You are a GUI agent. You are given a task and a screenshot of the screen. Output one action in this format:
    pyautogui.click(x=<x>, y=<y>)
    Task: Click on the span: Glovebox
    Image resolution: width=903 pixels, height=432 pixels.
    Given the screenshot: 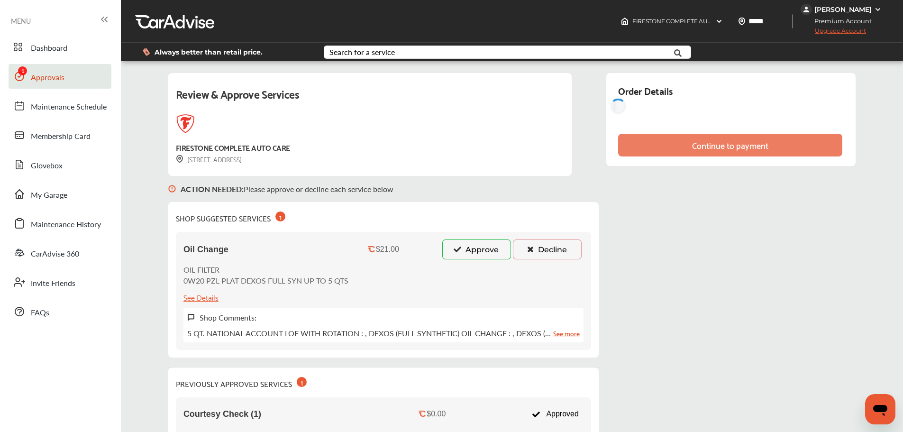 What is the action you would take?
    pyautogui.click(x=46, y=166)
    